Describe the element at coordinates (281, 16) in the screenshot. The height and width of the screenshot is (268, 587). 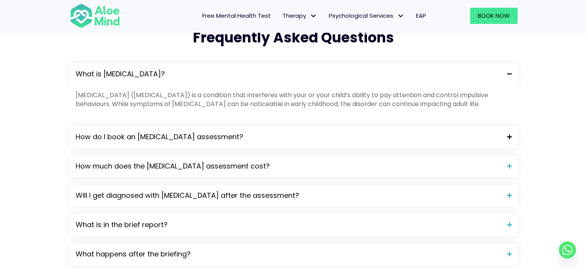
I see `nav: Menu` at that location.